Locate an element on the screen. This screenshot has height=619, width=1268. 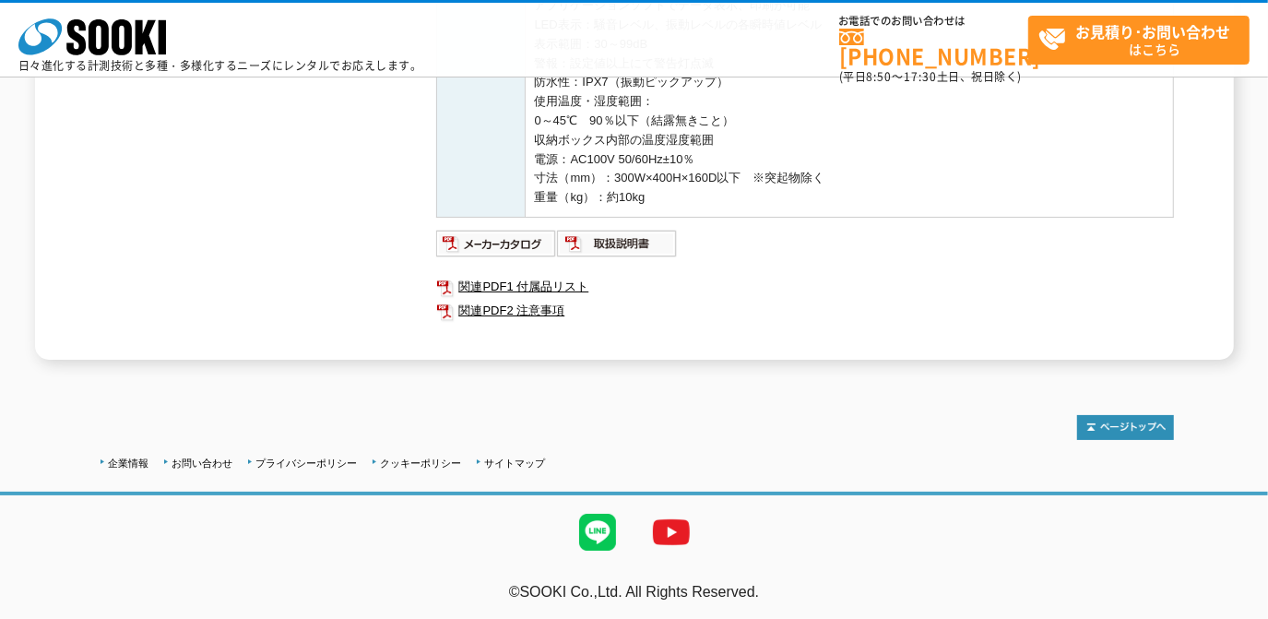
img: 取扱説明書 is located at coordinates (617, 243).